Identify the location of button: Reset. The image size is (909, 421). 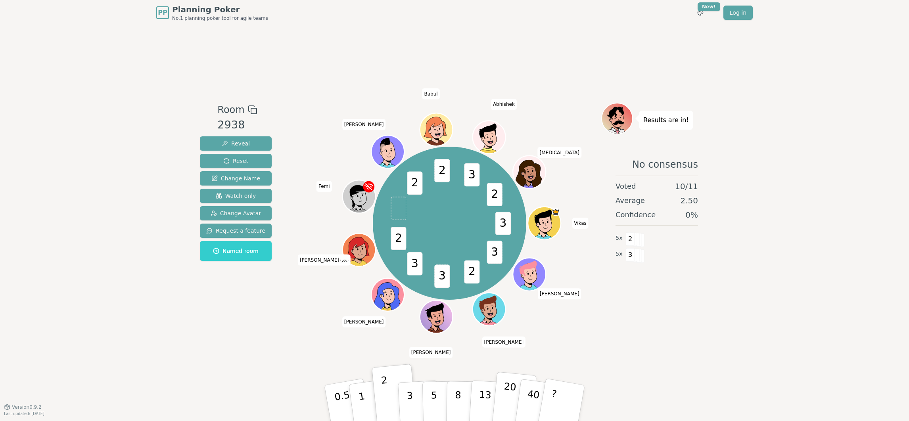
(236, 161).